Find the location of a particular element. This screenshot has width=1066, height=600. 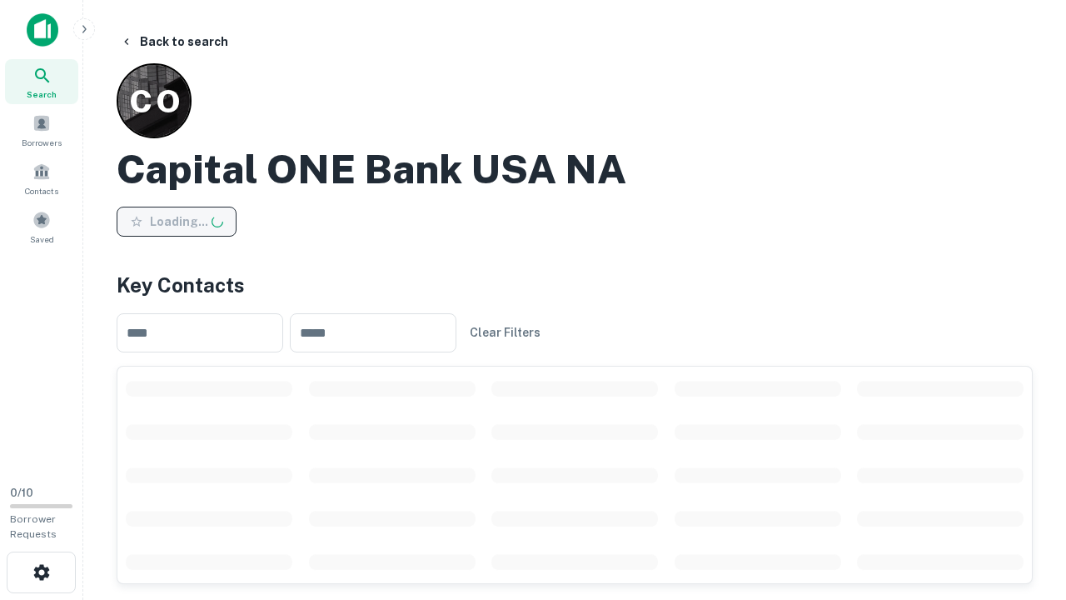

p: C O is located at coordinates (154, 101).